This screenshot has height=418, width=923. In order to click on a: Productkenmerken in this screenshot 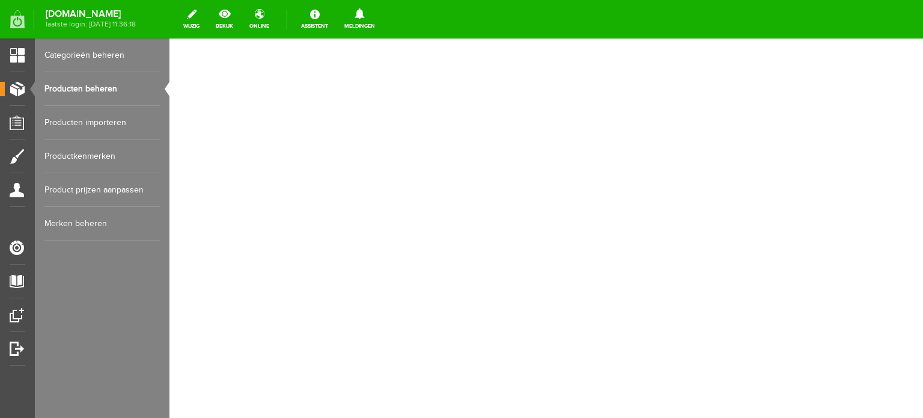, I will do `click(102, 156)`.